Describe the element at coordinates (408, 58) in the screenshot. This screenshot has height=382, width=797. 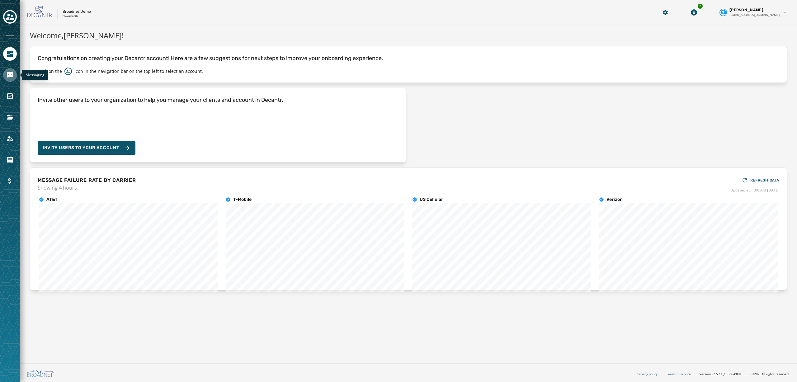
I see `p: Congratulations on creating your Decantr account! Here are a few suggestions for next steps to im...` at that location.